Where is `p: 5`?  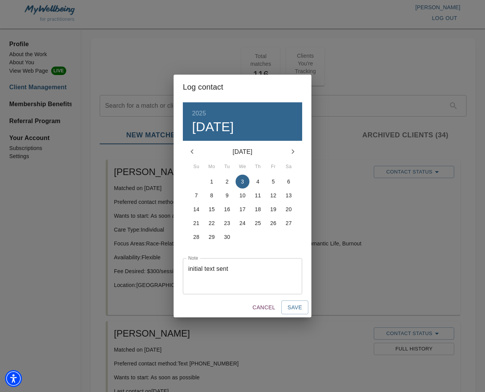
p: 5 is located at coordinates (273, 182).